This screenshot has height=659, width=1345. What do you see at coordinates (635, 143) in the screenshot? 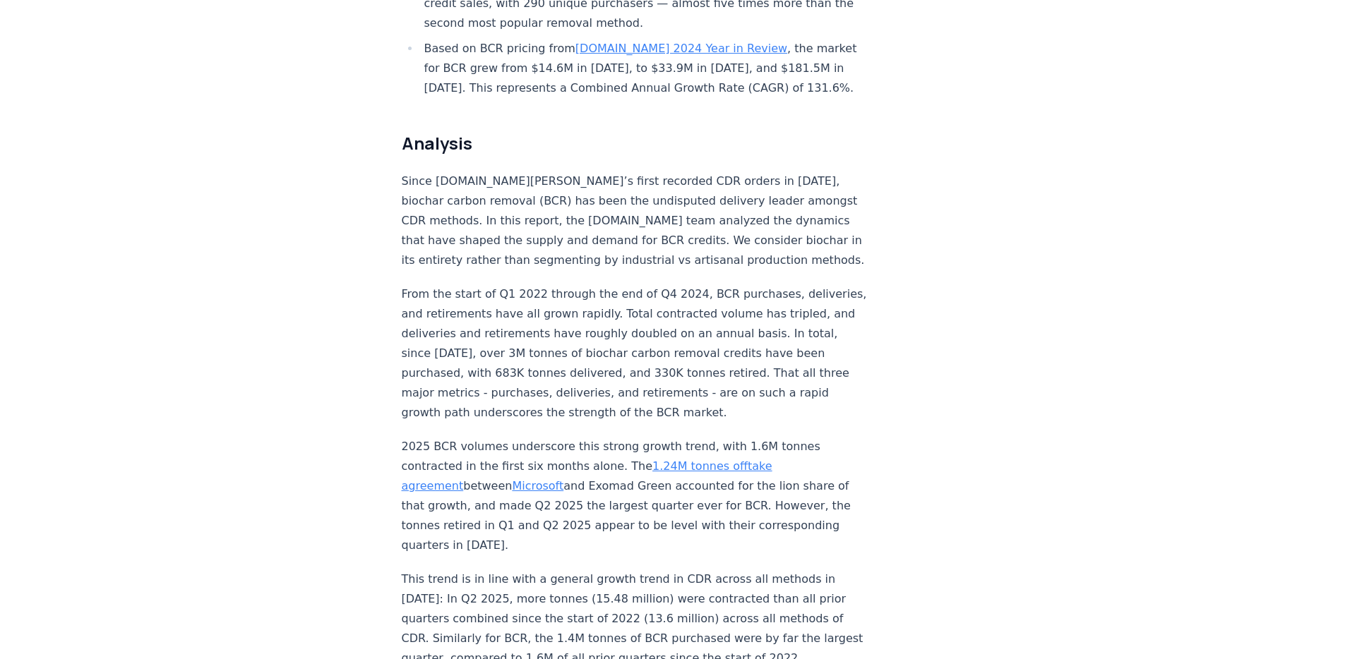
I see `h2: Analysis` at bounding box center [635, 143].